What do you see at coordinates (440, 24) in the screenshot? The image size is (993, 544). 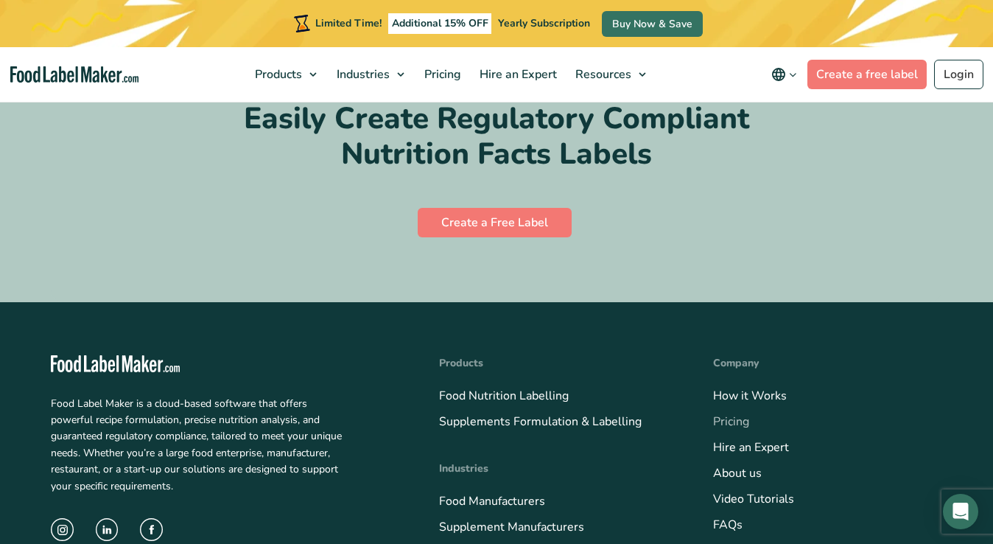 I see `span: Additional 15% OFF` at bounding box center [440, 24].